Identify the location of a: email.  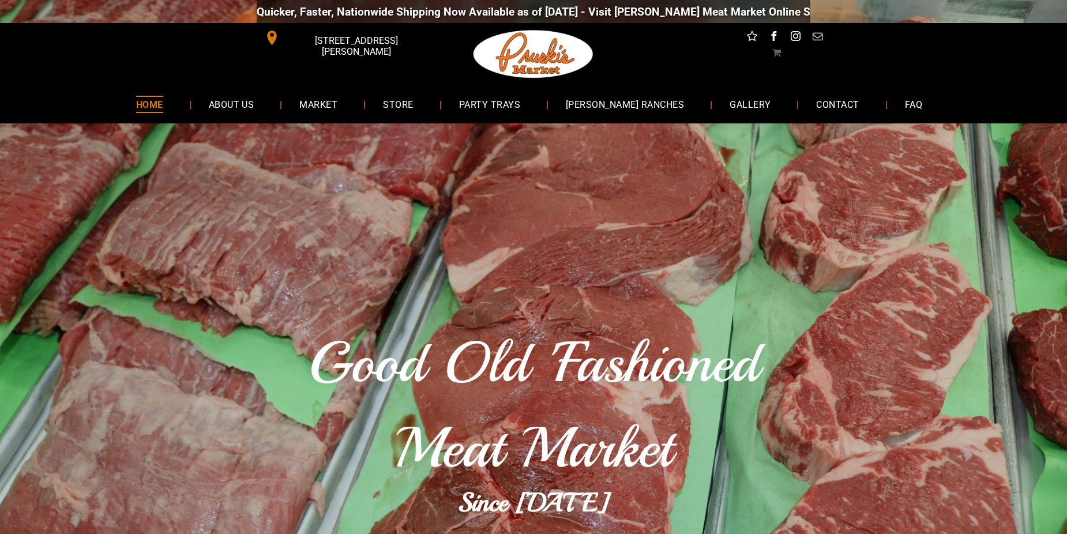
(818, 37).